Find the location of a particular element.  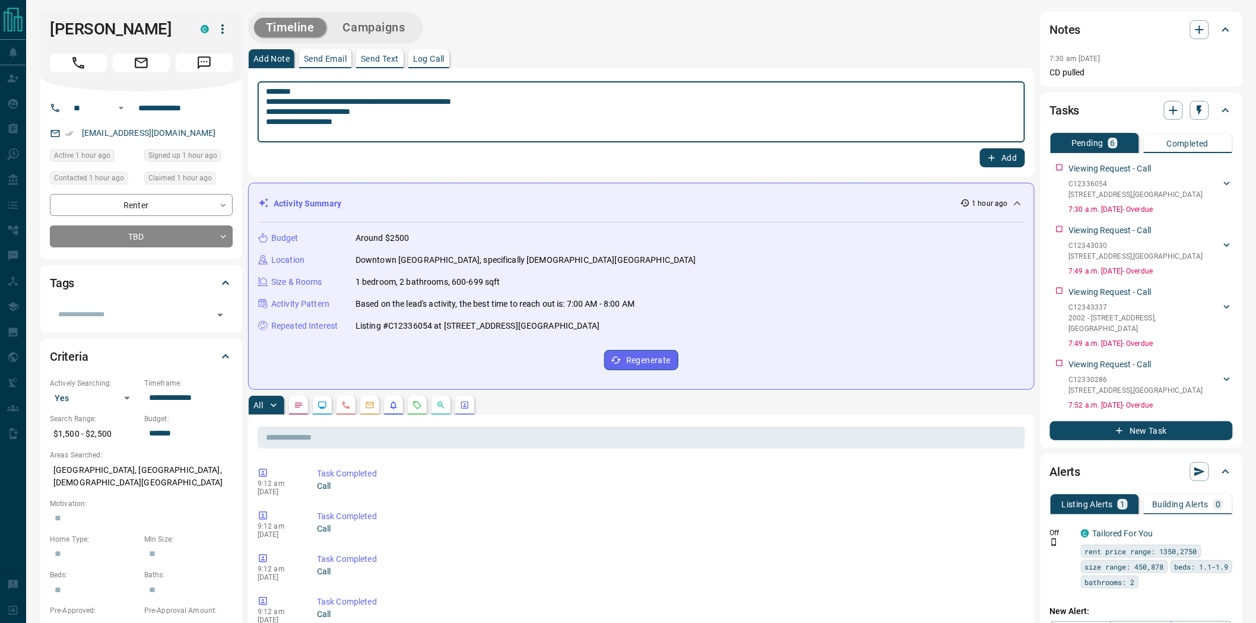

a: Tailored For You is located at coordinates (1123, 534).